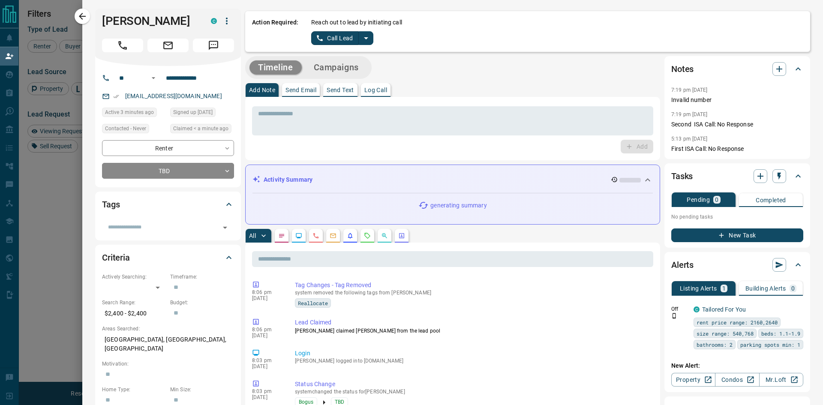  What do you see at coordinates (130, 112) in the screenshot?
I see `span: Active 3 minutes ago` at bounding box center [130, 112].